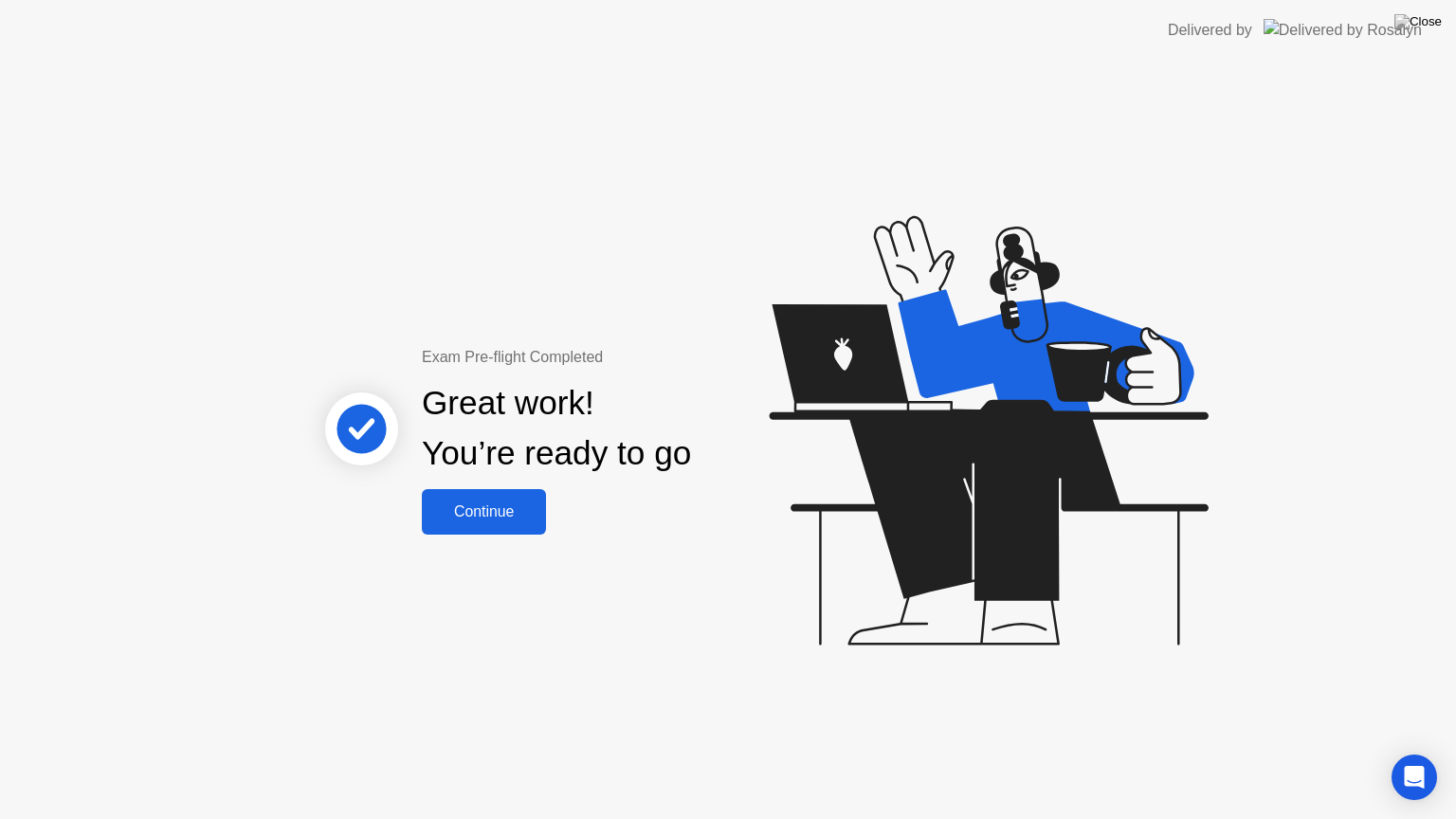 The width and height of the screenshot is (1456, 819). What do you see at coordinates (484, 511) in the screenshot?
I see `button: Continue` at bounding box center [484, 511].